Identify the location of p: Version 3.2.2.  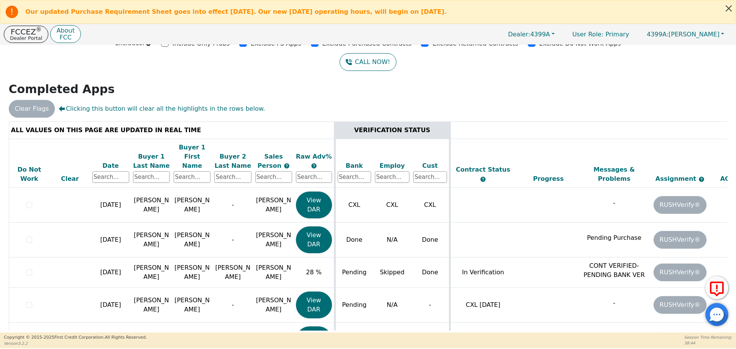
(75, 344).